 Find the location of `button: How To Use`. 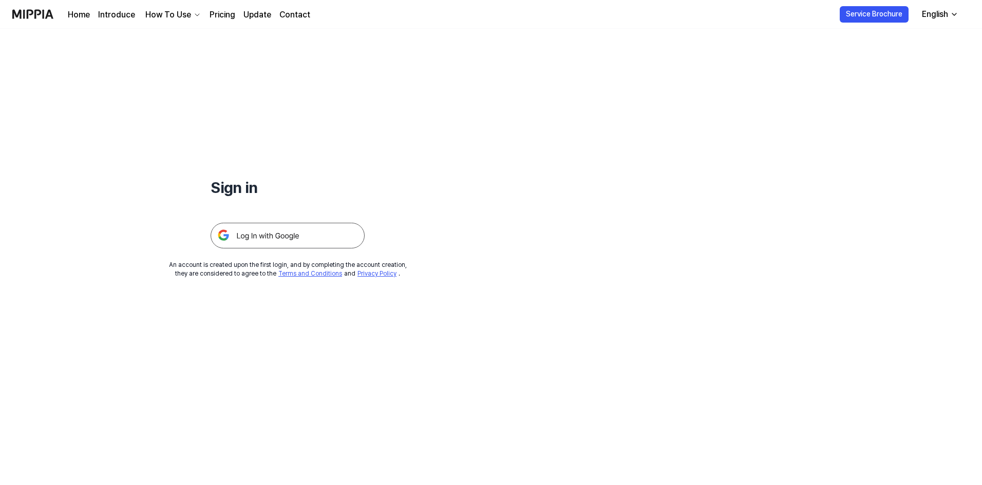

button: How To Use is located at coordinates (172, 15).